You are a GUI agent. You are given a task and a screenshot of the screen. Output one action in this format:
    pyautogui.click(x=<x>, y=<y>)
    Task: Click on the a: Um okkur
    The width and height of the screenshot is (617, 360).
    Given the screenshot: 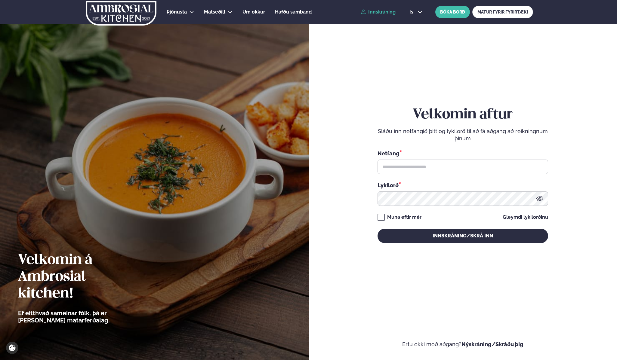 What is the action you would take?
    pyautogui.click(x=254, y=12)
    